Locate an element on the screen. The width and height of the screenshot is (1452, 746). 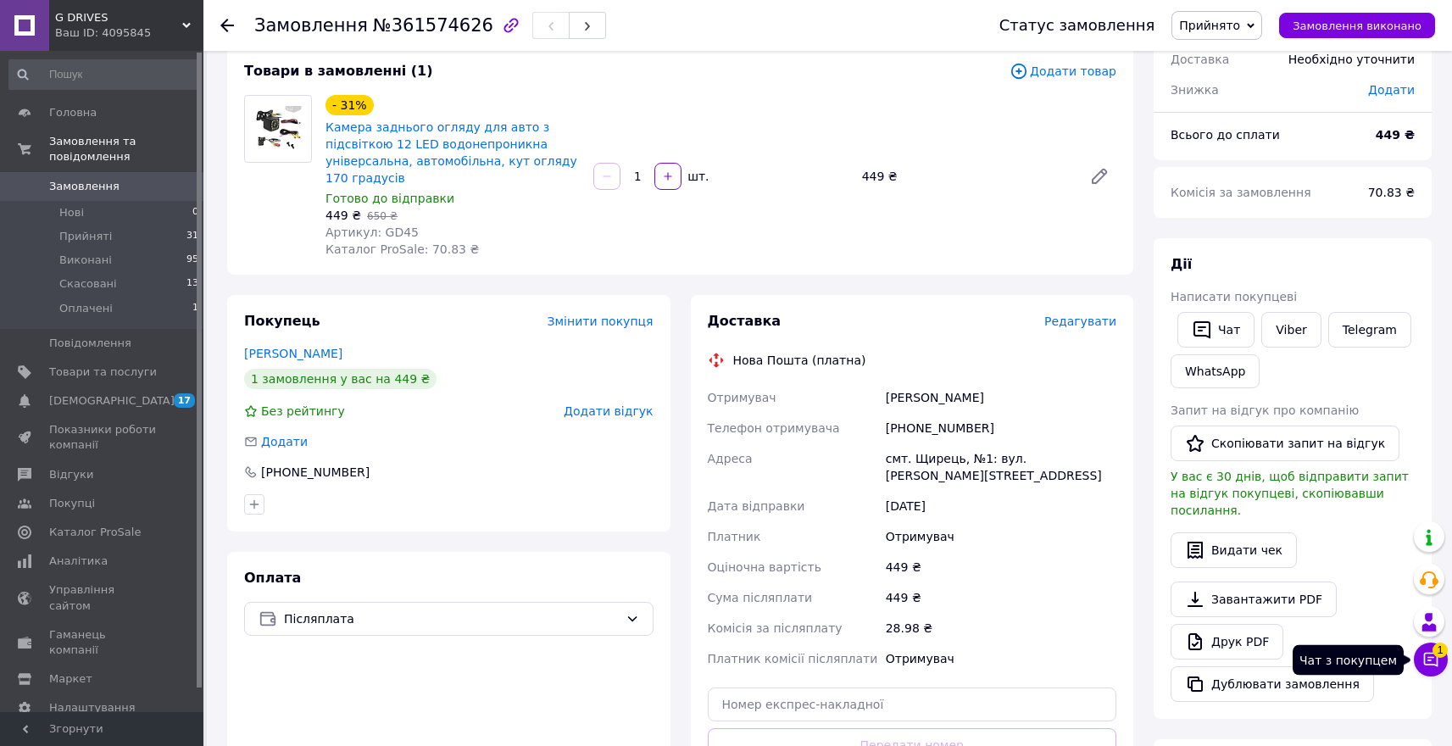
span: Замовлення та повідомлення is located at coordinates (126, 149).